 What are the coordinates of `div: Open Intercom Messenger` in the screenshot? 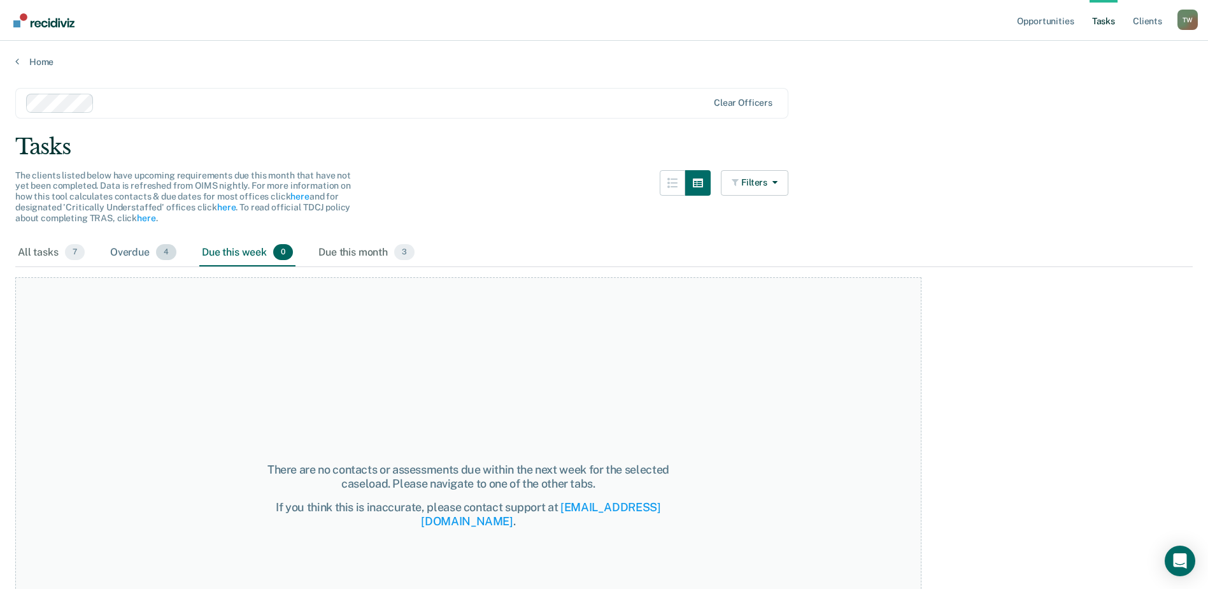 It's located at (1180, 561).